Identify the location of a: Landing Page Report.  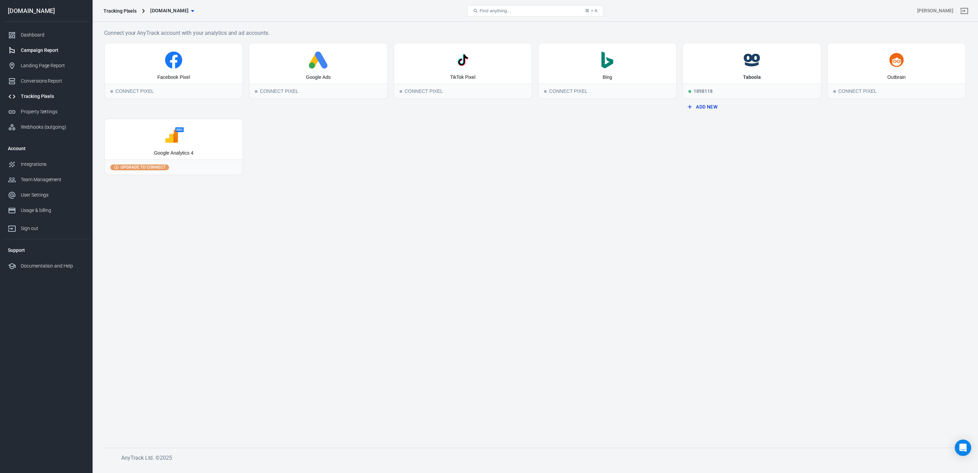
(46, 66).